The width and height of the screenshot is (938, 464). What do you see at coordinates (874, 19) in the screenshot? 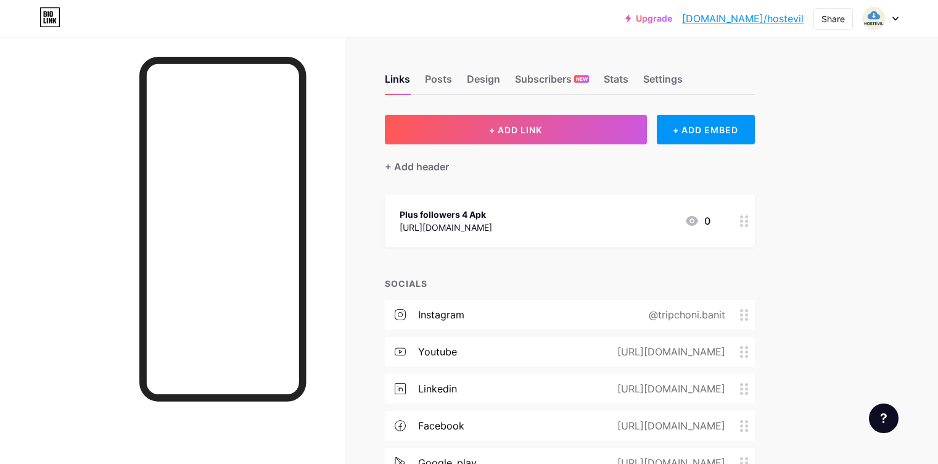
I see `img: hostevil` at bounding box center [874, 19].